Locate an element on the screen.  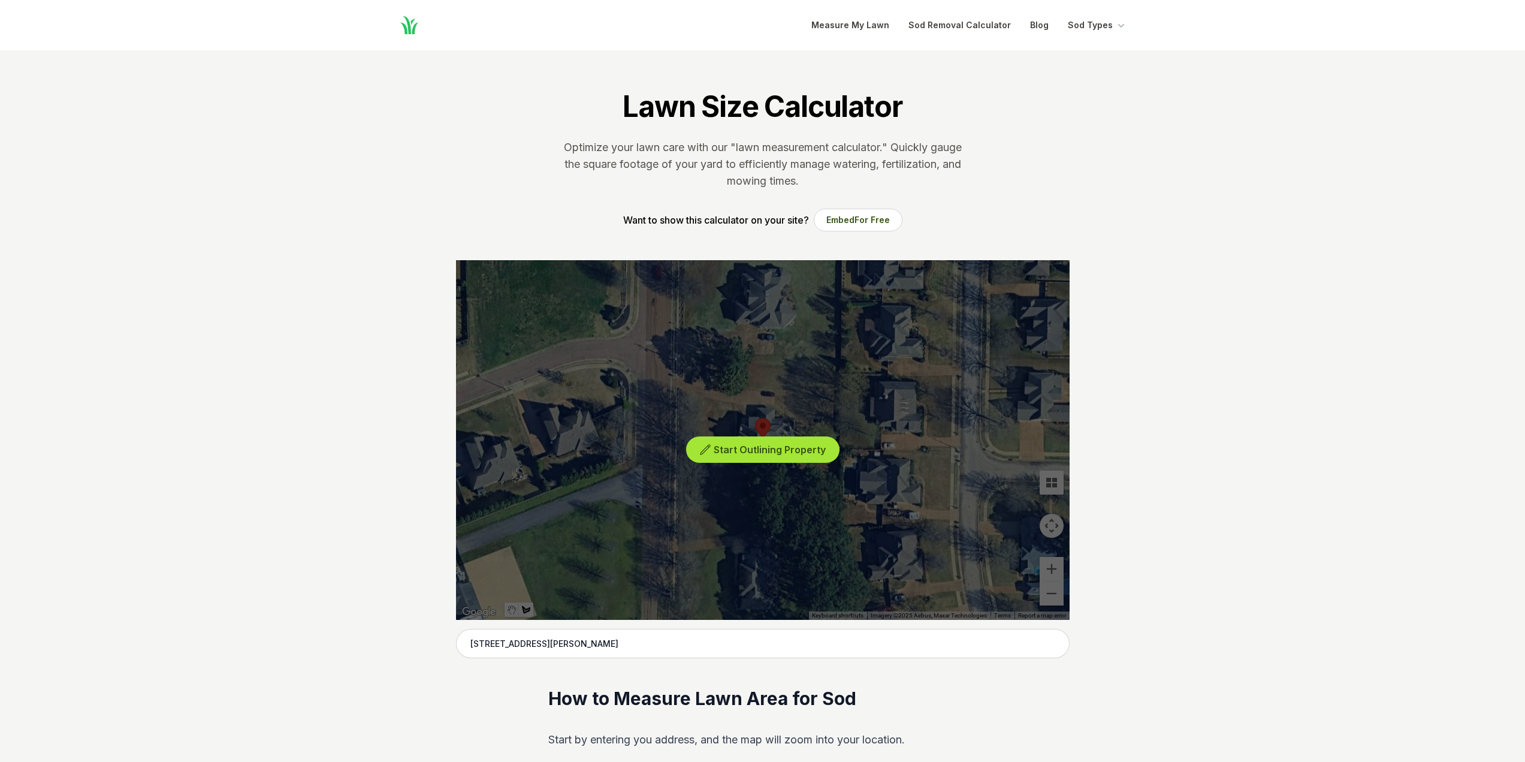
span: Start Outlining Property is located at coordinates (770, 449).